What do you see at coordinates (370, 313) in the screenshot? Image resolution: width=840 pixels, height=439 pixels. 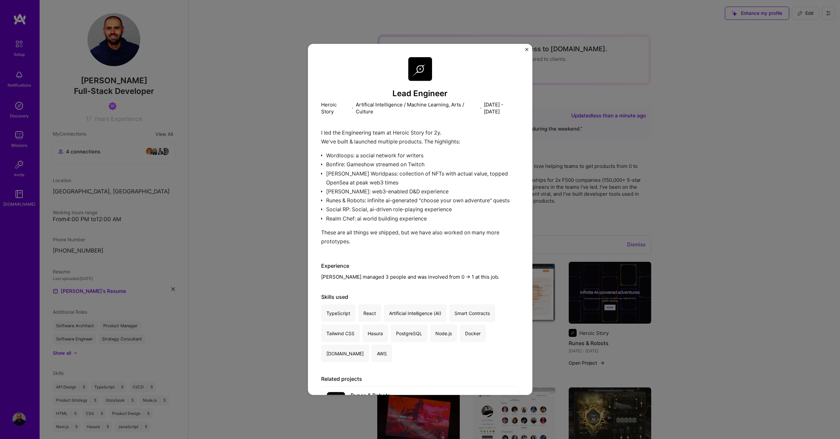 I see `div: React` at bounding box center [370, 313].